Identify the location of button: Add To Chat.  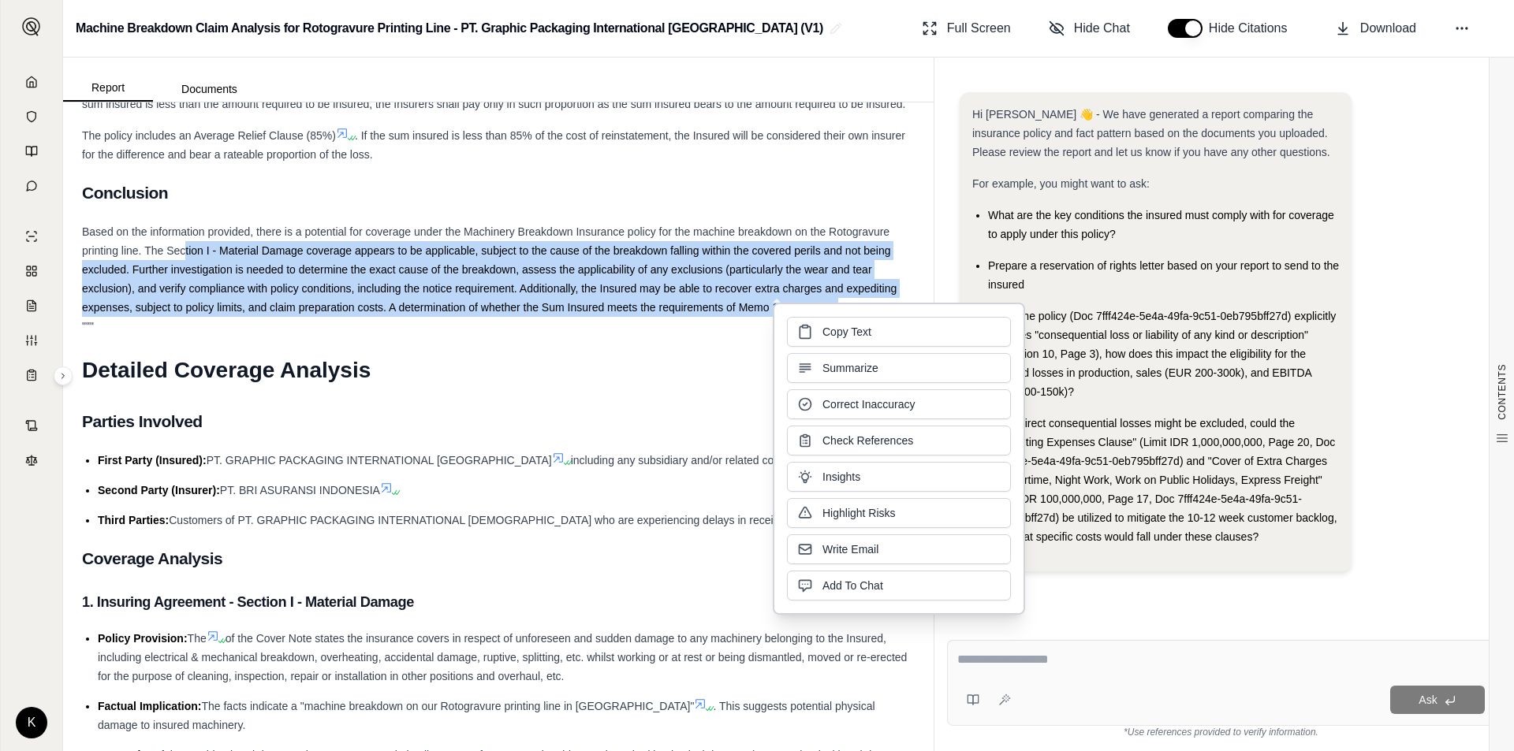
(899, 586).